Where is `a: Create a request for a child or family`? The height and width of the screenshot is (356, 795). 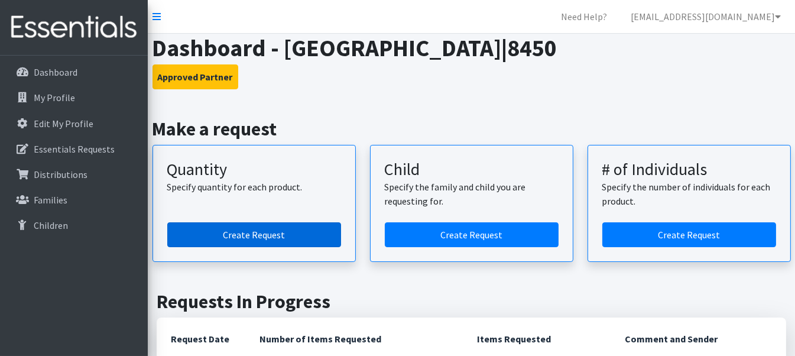
a: Create a request for a child or family is located at coordinates (472, 235).